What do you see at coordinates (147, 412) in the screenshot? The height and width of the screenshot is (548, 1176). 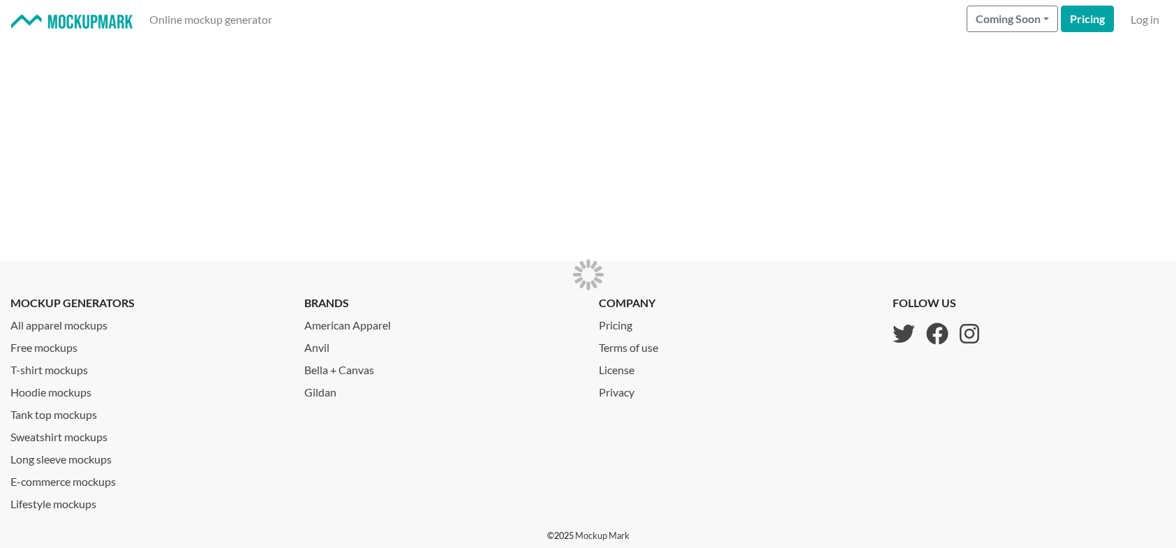 I see `a: Tank top mockups` at bounding box center [147, 412].